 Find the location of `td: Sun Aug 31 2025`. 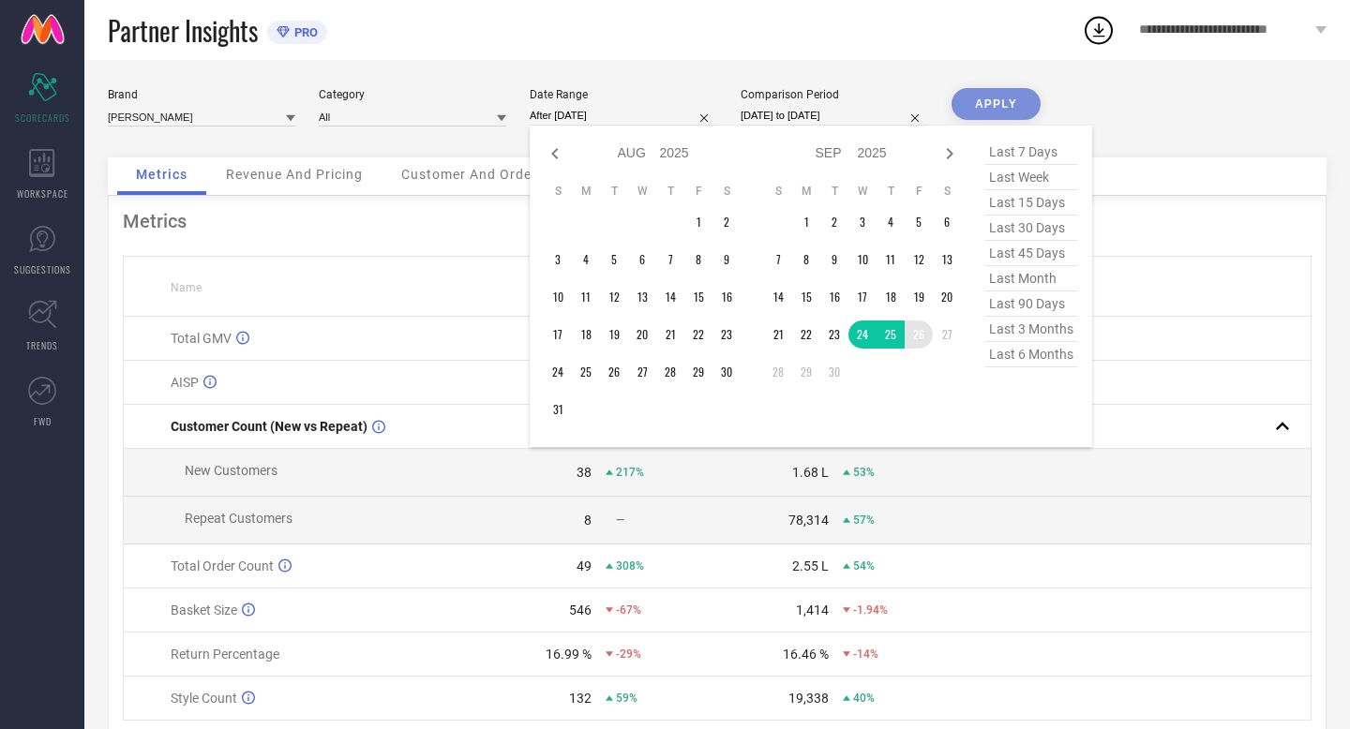

td: Sun Aug 31 2025 is located at coordinates (558, 410).